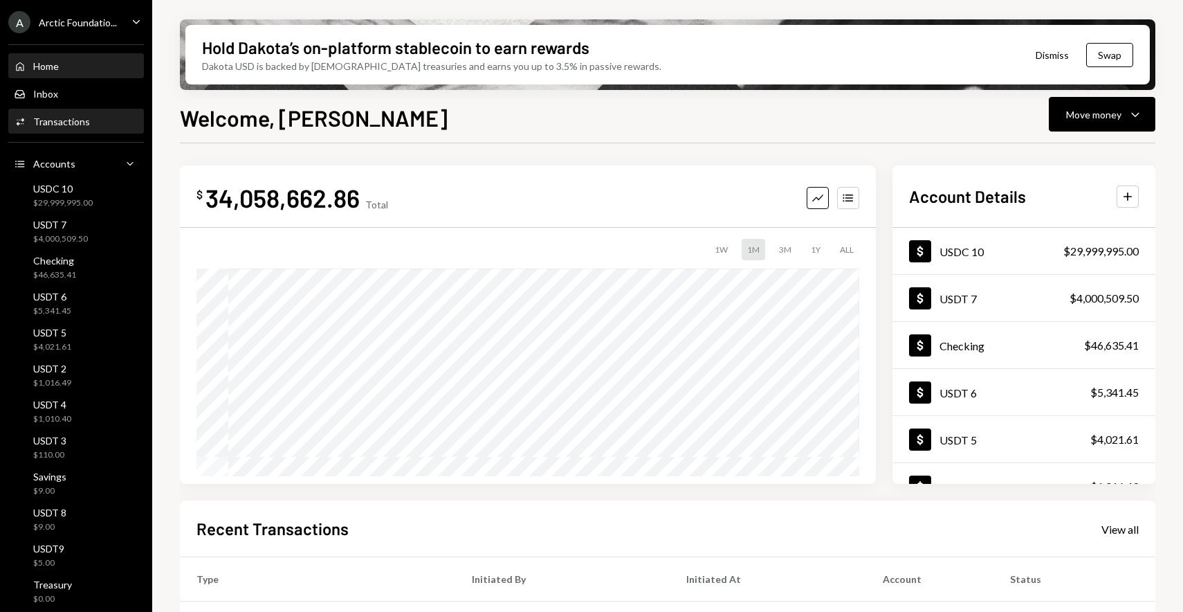 Image resolution: width=1183 pixels, height=612 pixels. I want to click on div: ALL, so click(847, 249).